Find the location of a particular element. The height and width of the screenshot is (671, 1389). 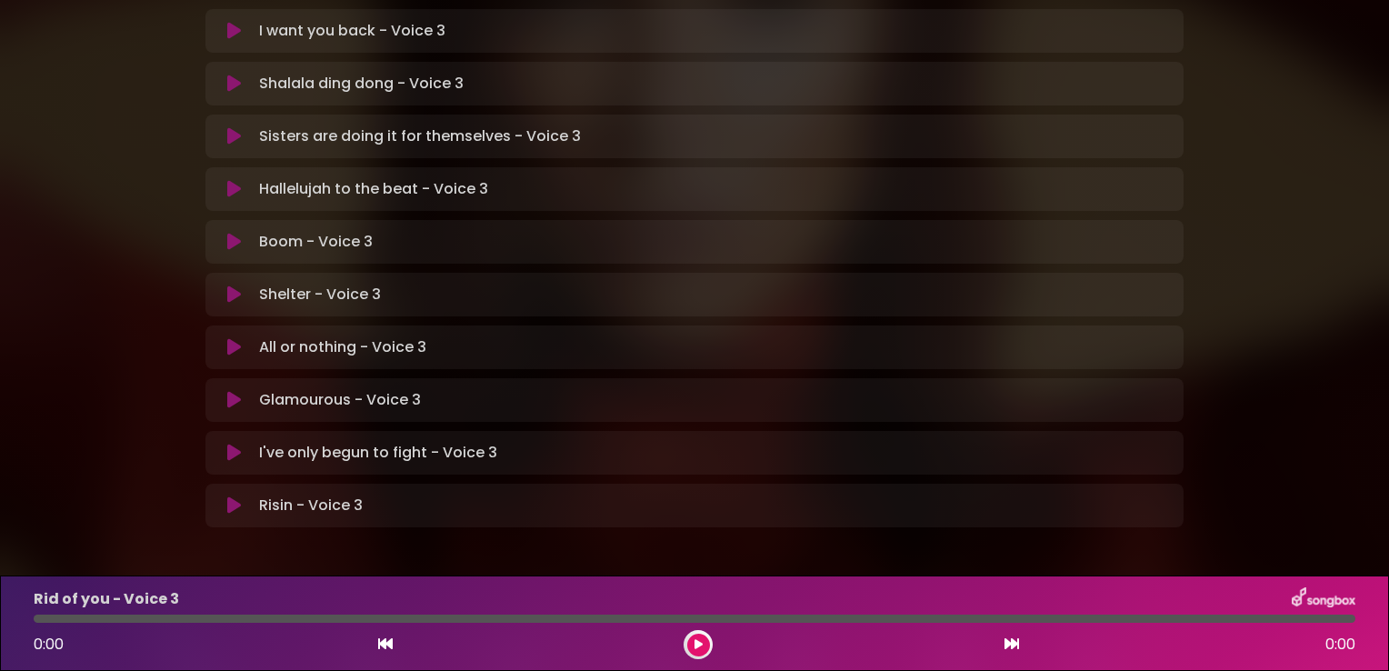

p: I want you back - Voice 3 is located at coordinates (352, 31).